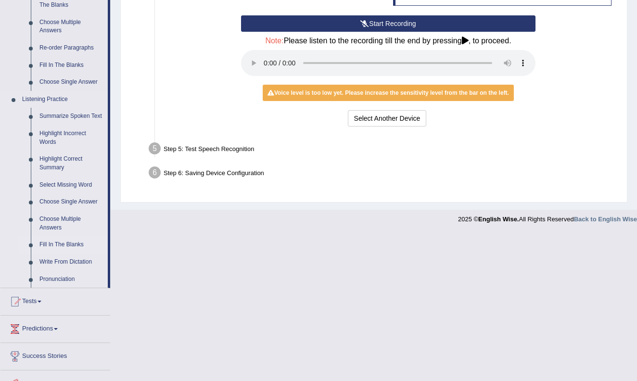  What do you see at coordinates (383, 174) in the screenshot?
I see `div: Step 6: Saving Device Configuration` at bounding box center [383, 174].